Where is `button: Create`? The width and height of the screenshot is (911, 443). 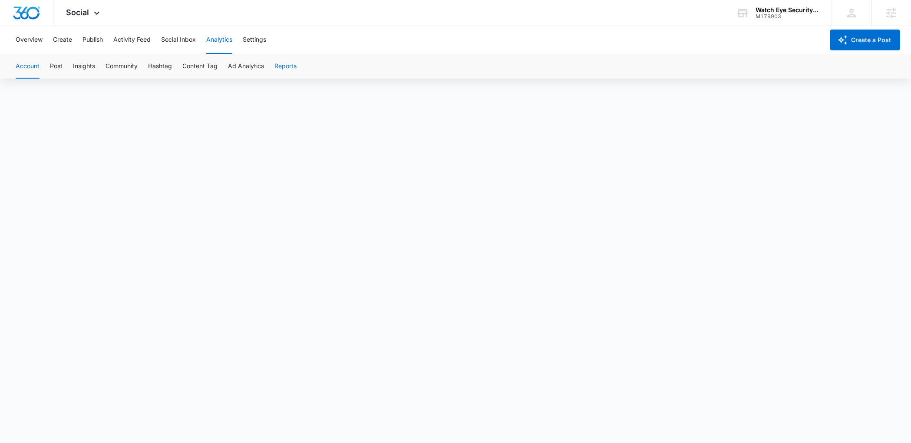 button: Create is located at coordinates (63, 40).